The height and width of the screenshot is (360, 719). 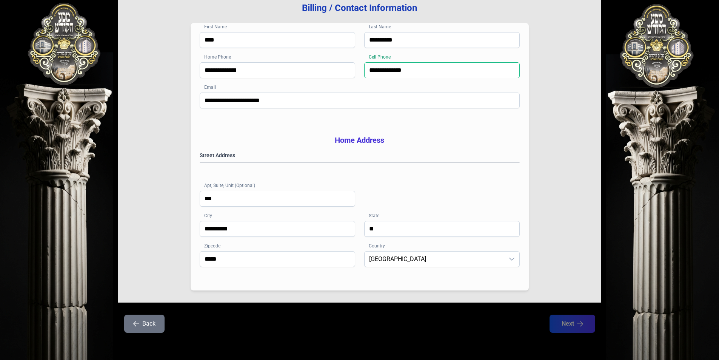 What do you see at coordinates (144, 324) in the screenshot?
I see `button: Back` at bounding box center [144, 324].